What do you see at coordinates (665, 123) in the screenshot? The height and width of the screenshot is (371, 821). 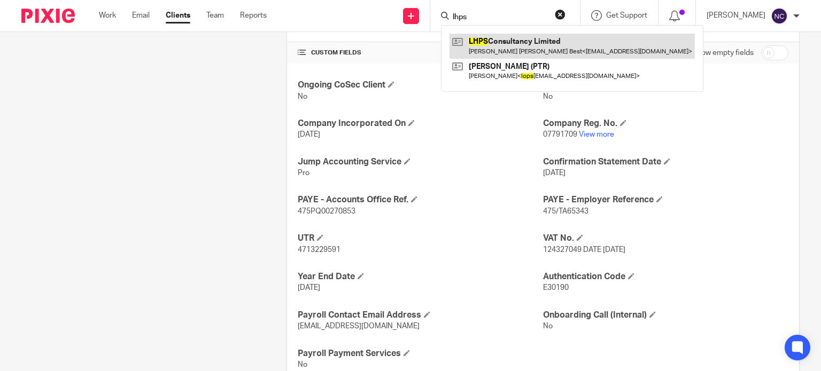 I see `h4: Company Reg. No.` at bounding box center [665, 123].